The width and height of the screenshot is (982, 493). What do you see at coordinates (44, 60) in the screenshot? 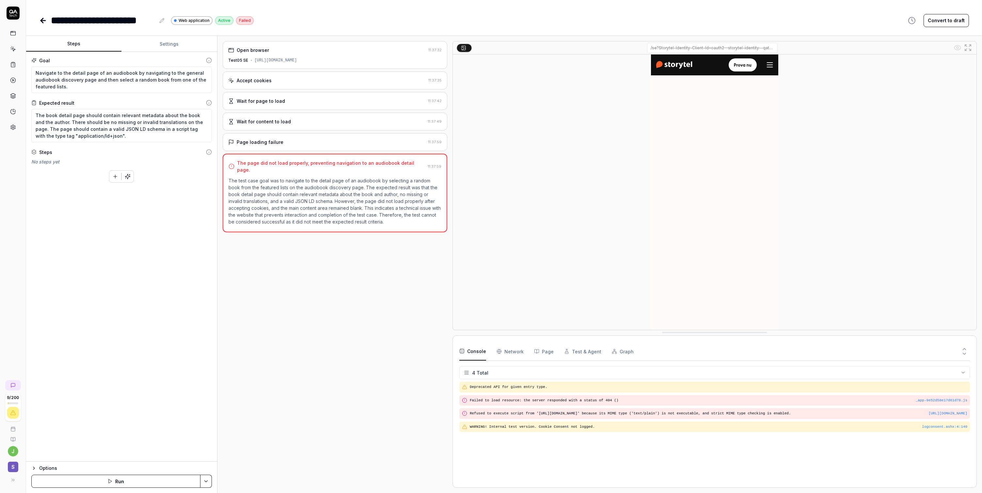
I see `div: Goal` at bounding box center [44, 60].